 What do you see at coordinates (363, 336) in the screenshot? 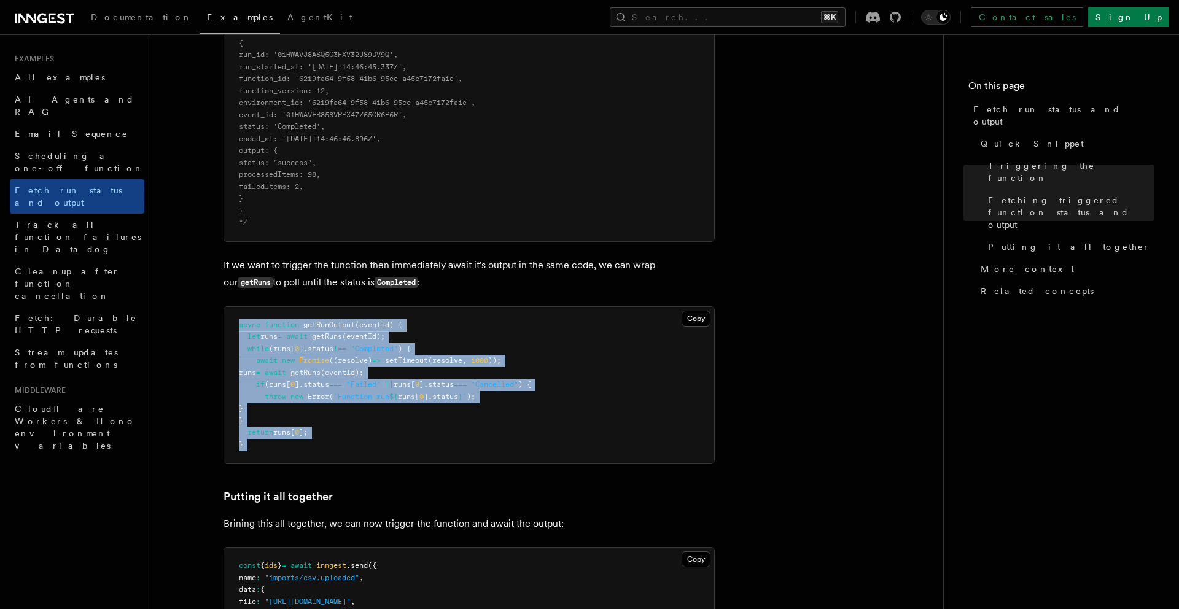
I see `span: (eventId);` at bounding box center [363, 336].